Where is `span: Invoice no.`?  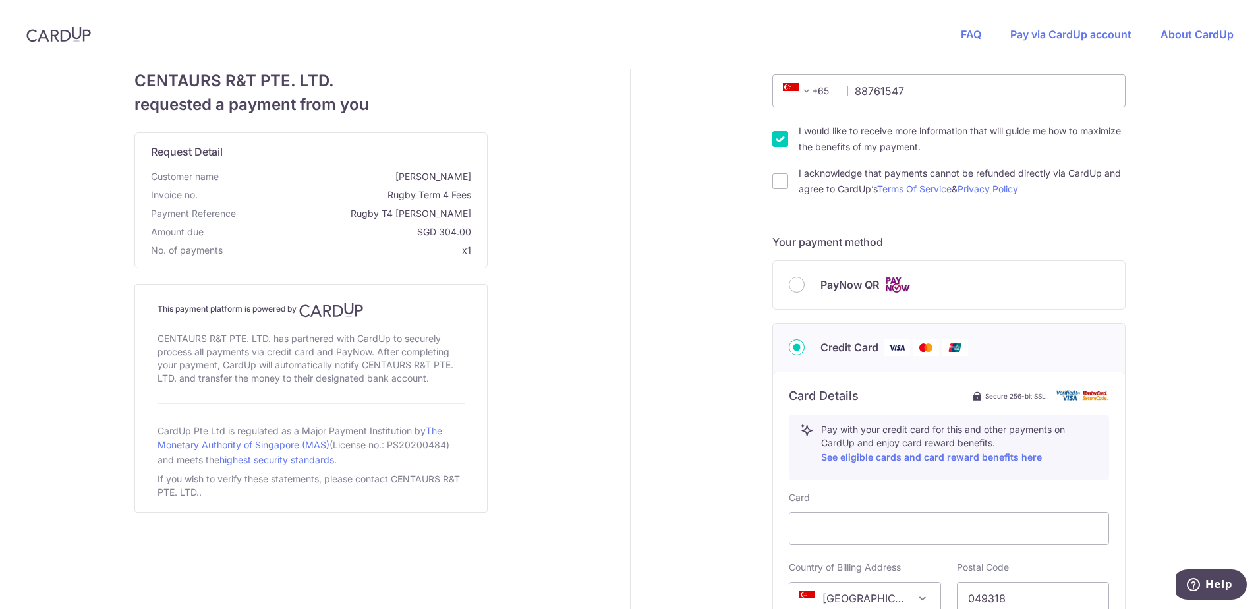 span: Invoice no. is located at coordinates (174, 195).